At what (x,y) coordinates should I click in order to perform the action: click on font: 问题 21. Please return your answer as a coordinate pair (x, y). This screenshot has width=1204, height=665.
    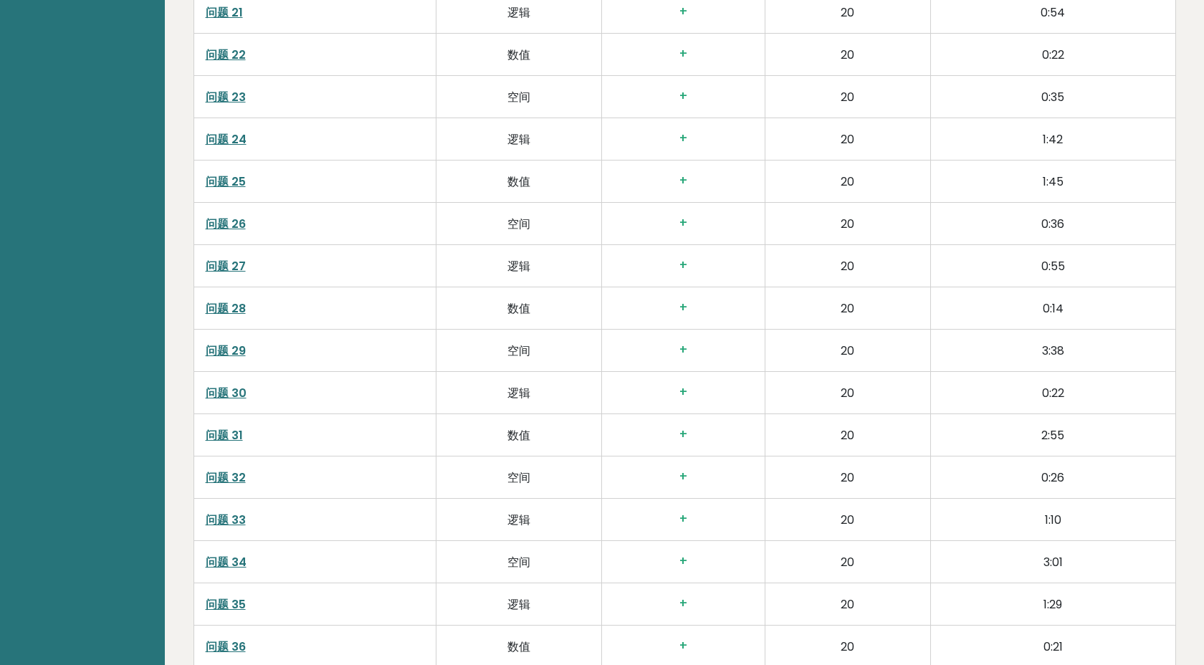
    Looking at the image, I should click on (224, 12).